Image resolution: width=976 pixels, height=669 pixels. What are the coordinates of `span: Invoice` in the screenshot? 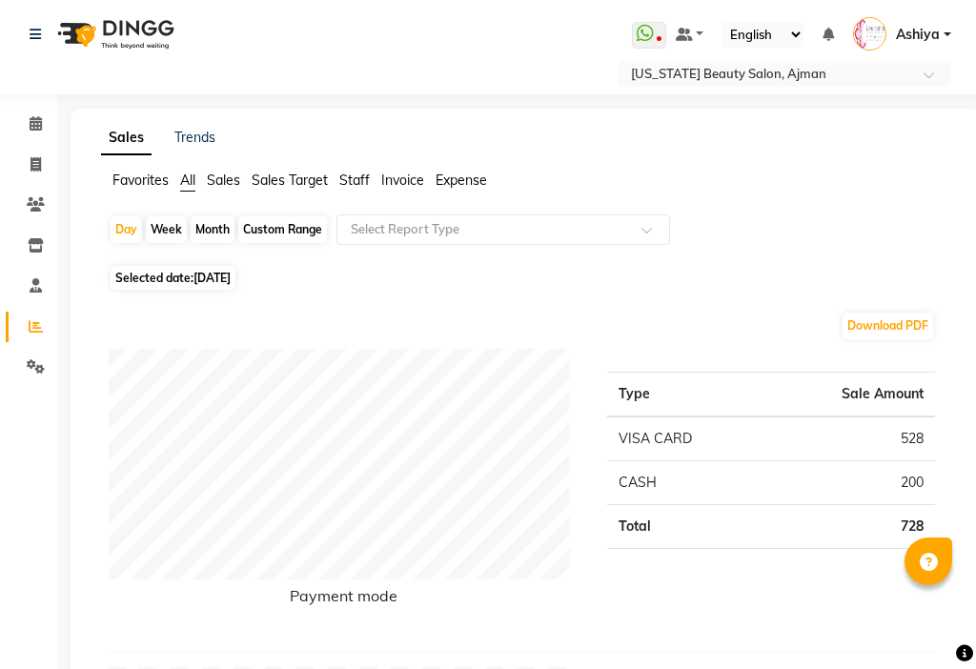 It's located at (402, 180).